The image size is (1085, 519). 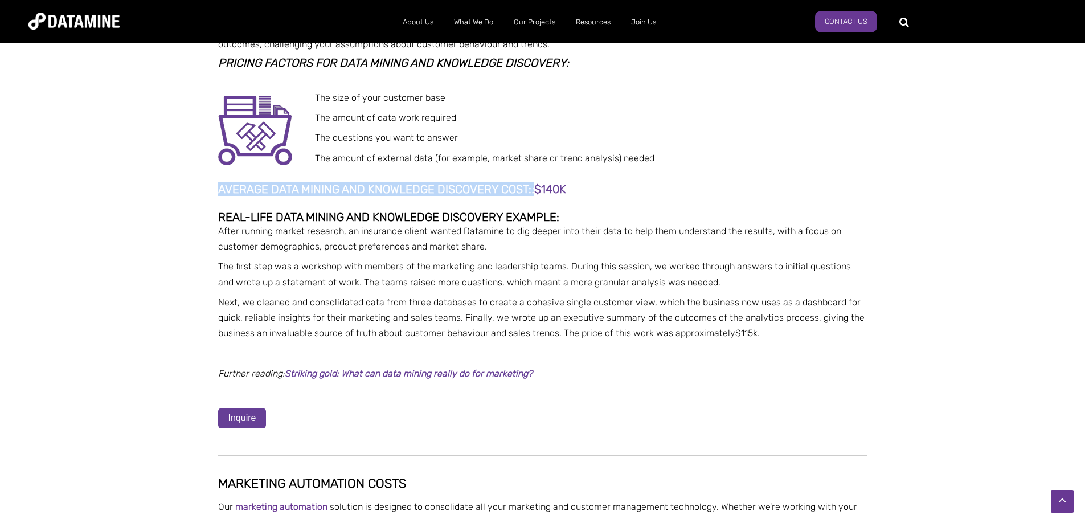 I want to click on span: Real-life data mining and knowledge discovery example:, so click(x=389, y=217).